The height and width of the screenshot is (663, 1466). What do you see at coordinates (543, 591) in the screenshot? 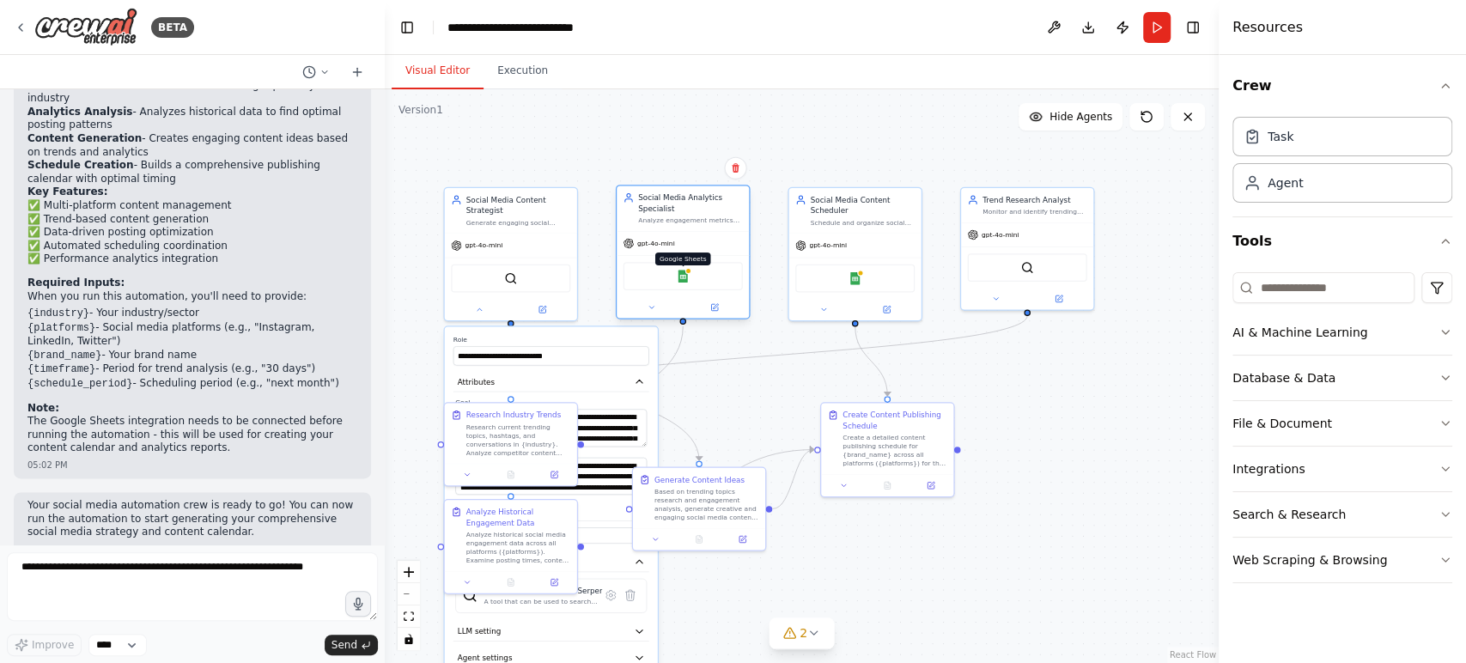
I see `div: Search the internet with Serper` at bounding box center [543, 591].